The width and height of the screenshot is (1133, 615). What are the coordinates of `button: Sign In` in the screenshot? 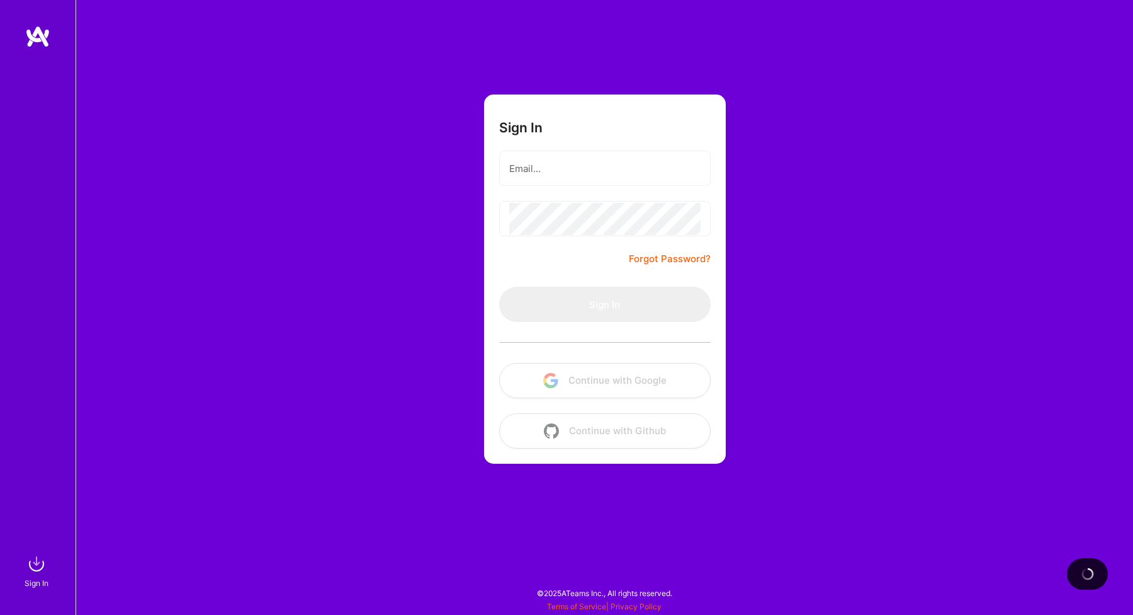 It's located at (605, 304).